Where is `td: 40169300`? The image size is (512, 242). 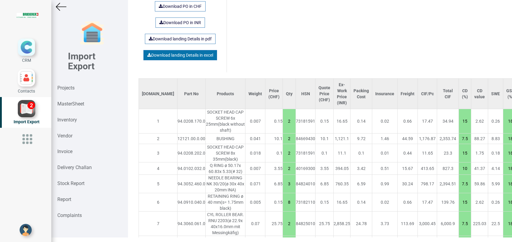 td: 40169300 is located at coordinates (305, 169).